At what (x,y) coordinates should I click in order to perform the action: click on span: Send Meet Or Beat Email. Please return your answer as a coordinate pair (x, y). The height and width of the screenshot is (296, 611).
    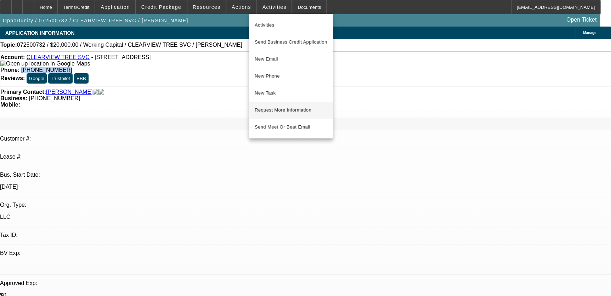
    Looking at the image, I should click on (291, 127).